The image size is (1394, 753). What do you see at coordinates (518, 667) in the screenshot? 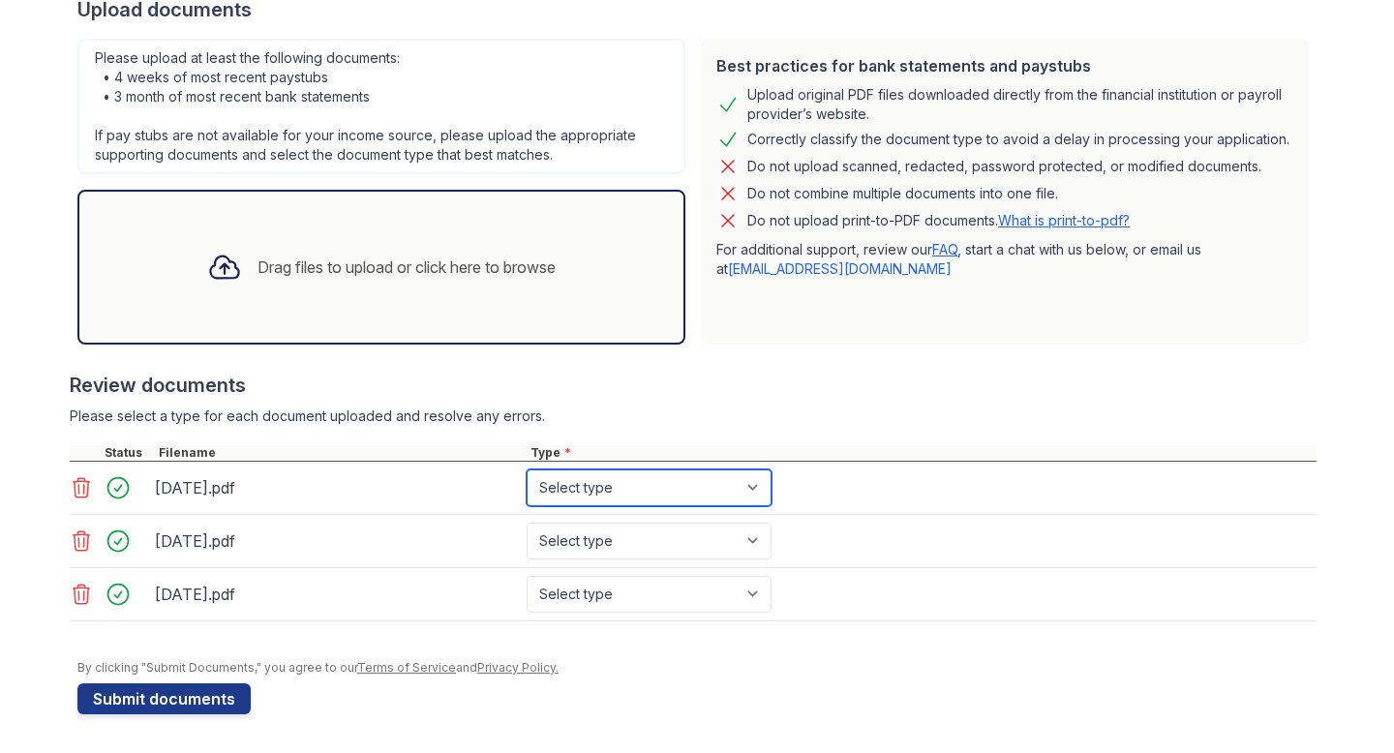
I see `a: Privacy Policy.` at bounding box center [518, 667].